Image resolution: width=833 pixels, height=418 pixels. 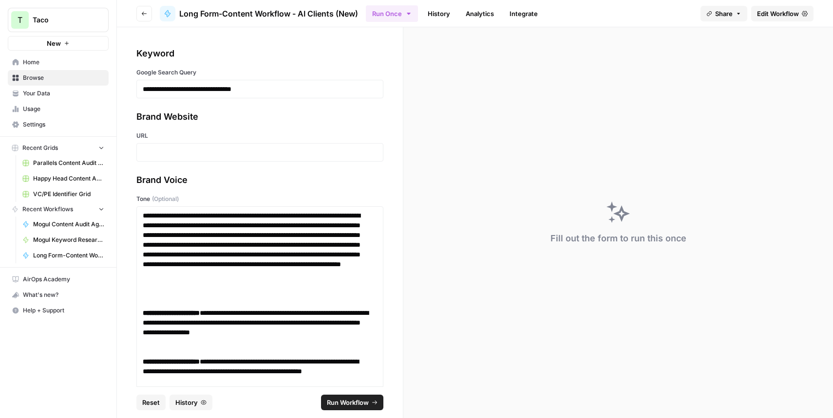 I want to click on span: Recent Workflows, so click(x=48, y=209).